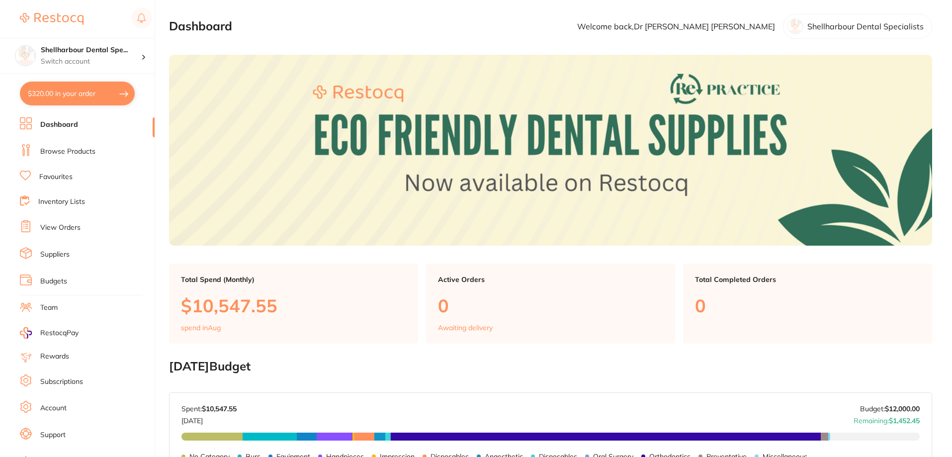 This screenshot has height=457, width=952. Describe the element at coordinates (59, 333) in the screenshot. I see `span: RestocqPay` at that location.